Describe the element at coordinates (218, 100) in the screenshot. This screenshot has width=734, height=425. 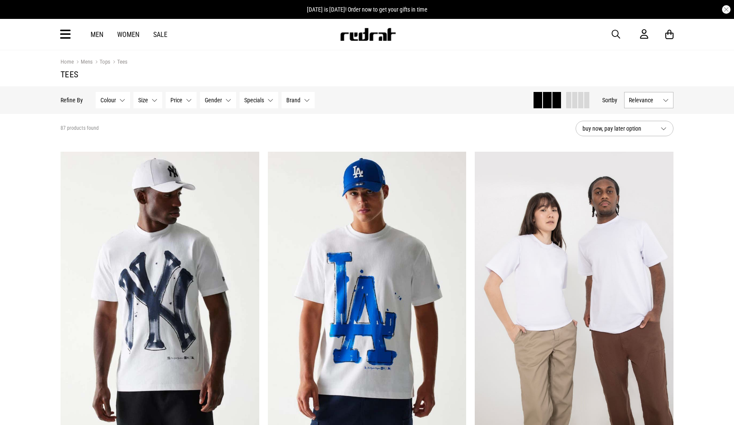
I see `button: Gender` at that location.